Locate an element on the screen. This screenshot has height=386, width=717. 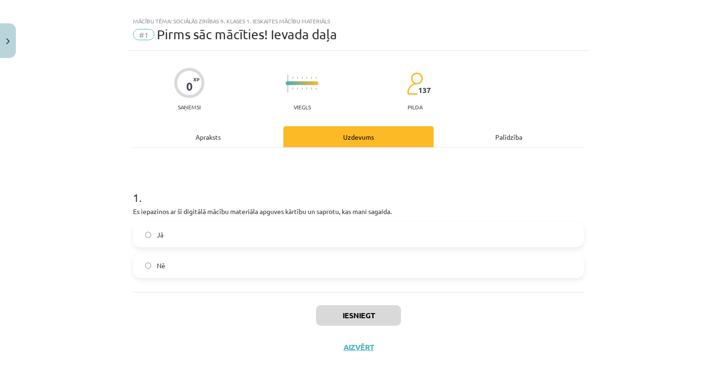
p: pilda is located at coordinates (415, 107).